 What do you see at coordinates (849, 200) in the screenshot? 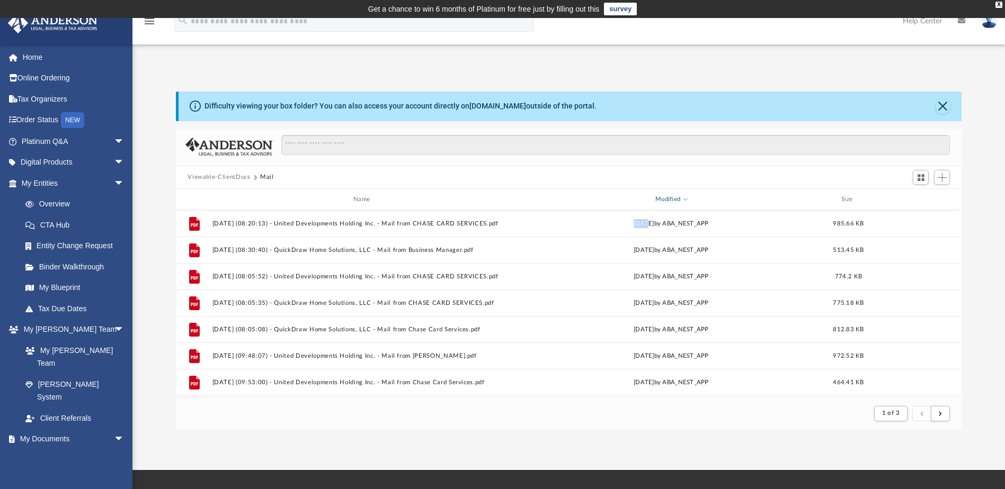
I see `div: Size` at bounding box center [849, 200].